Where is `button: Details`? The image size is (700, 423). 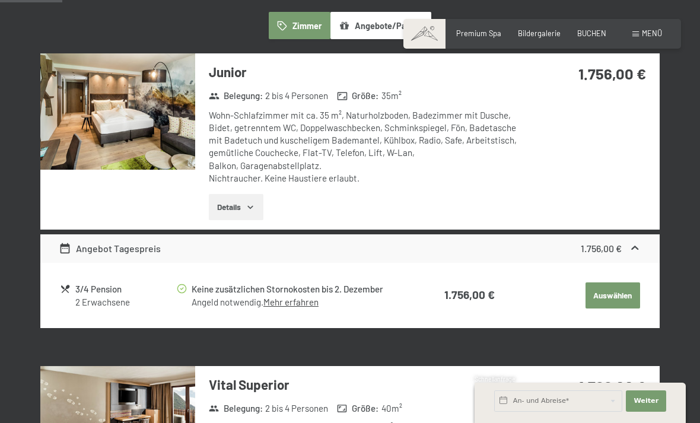 button: Details is located at coordinates (236, 207).